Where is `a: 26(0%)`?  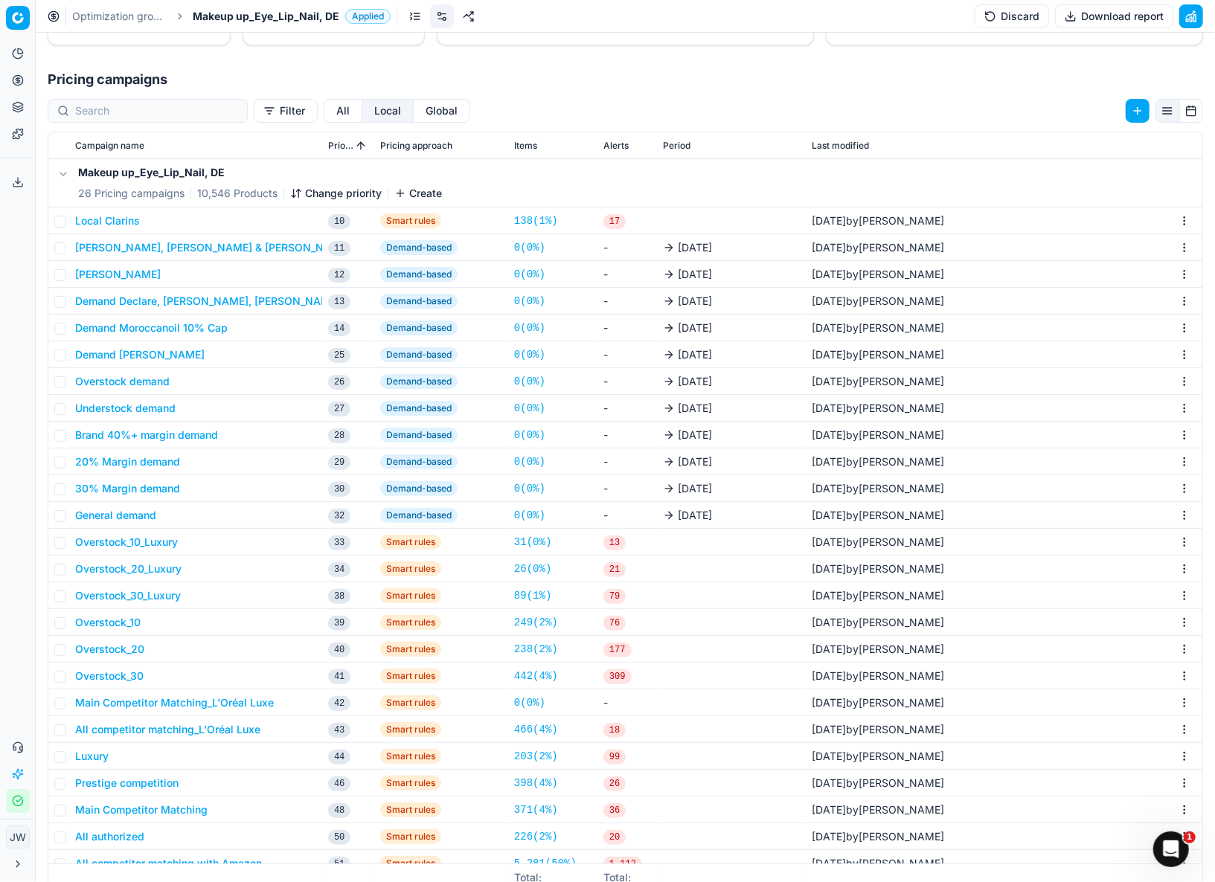
a: 26(0%) is located at coordinates (533, 569).